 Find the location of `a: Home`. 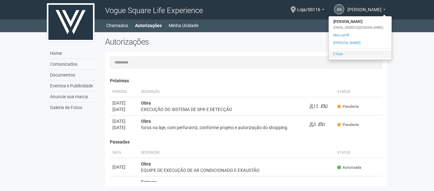

a: Home is located at coordinates (72, 53).